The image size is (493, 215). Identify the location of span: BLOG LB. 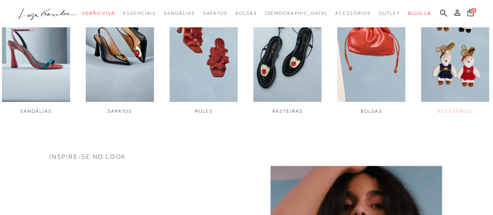
(419, 13).